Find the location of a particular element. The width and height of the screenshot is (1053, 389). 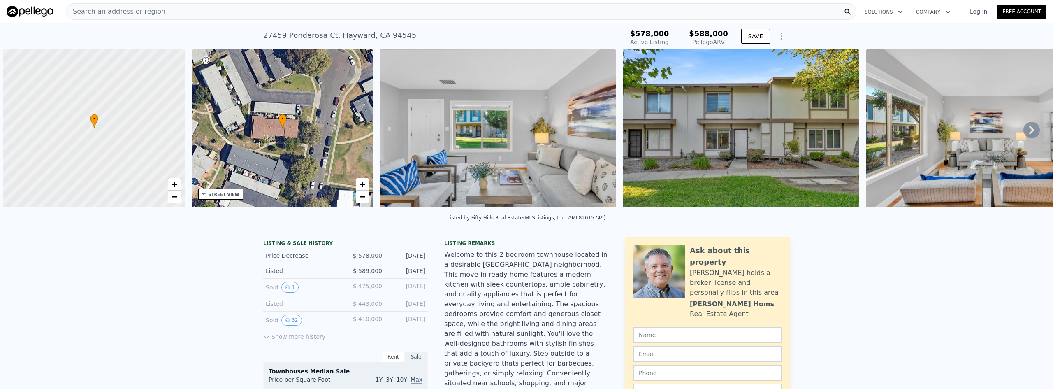

div: Listed by Fifty Hills Real Estate (MLSListings, Inc. #ML82015749) is located at coordinates (526, 218).